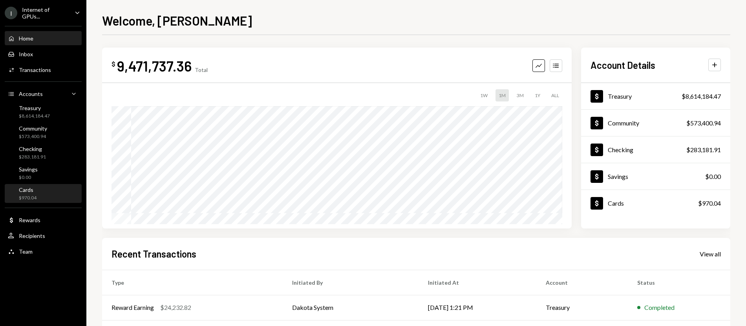  What do you see at coordinates (43, 38) in the screenshot?
I see `a: Home` at bounding box center [43, 38].